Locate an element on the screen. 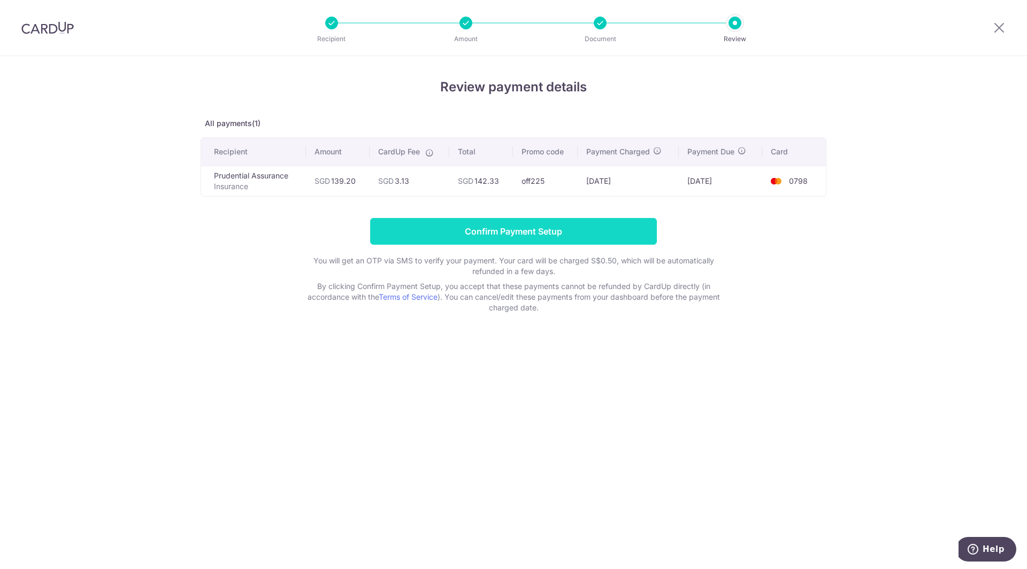  span: Payment Due is located at coordinates (711, 152).